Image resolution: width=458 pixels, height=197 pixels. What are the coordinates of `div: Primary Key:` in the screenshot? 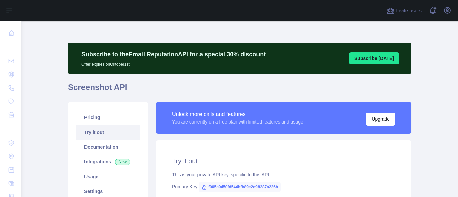 It's located at (283, 186).